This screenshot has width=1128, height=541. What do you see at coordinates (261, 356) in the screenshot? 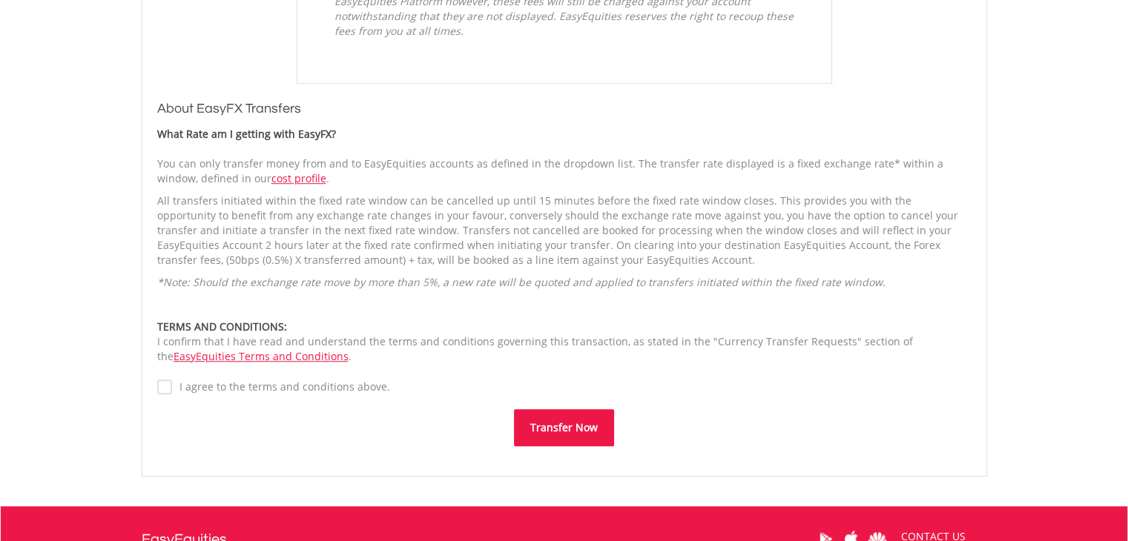
I see `a: EasyEquities Terms and Conditions` at bounding box center [261, 356].